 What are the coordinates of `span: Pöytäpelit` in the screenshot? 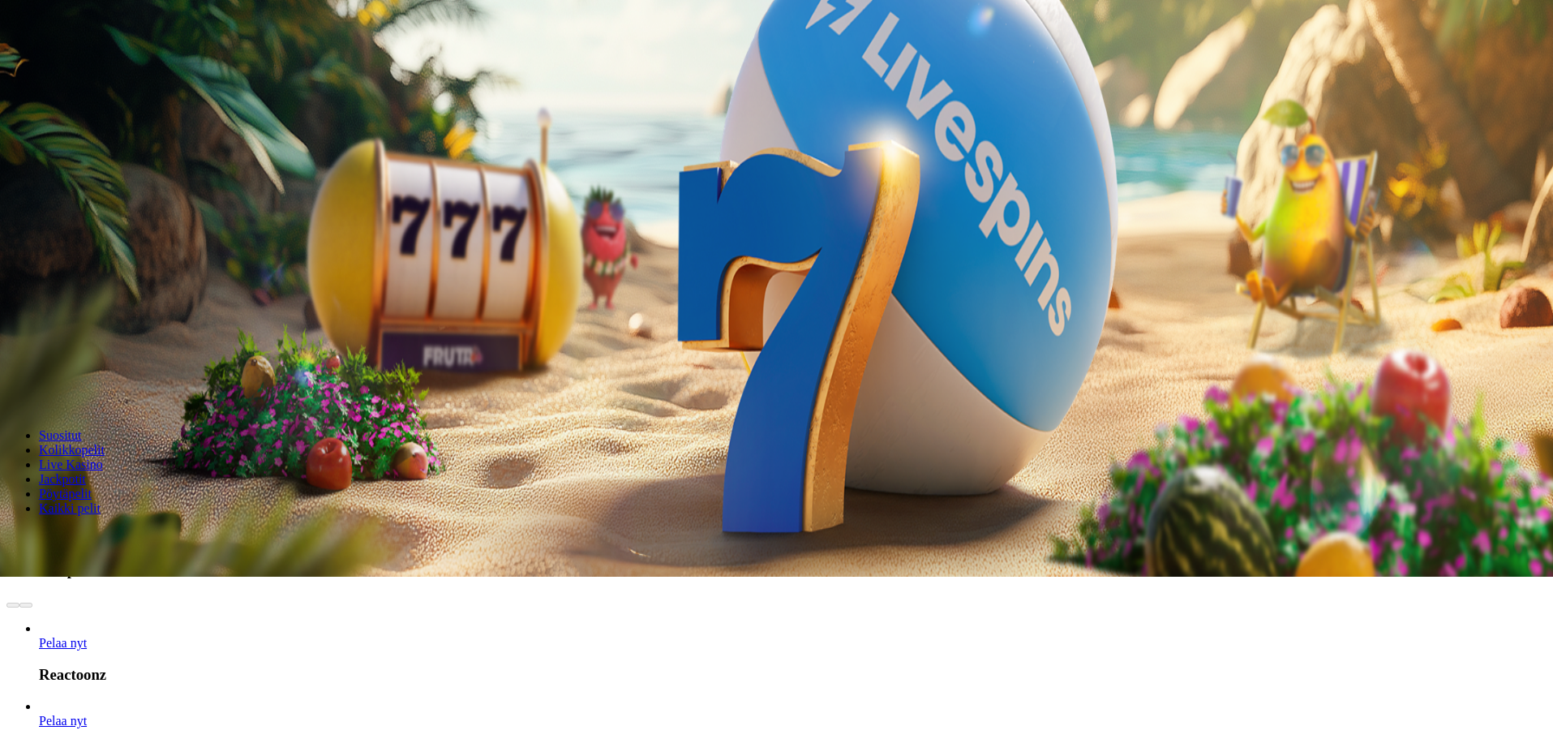 It's located at (65, 493).